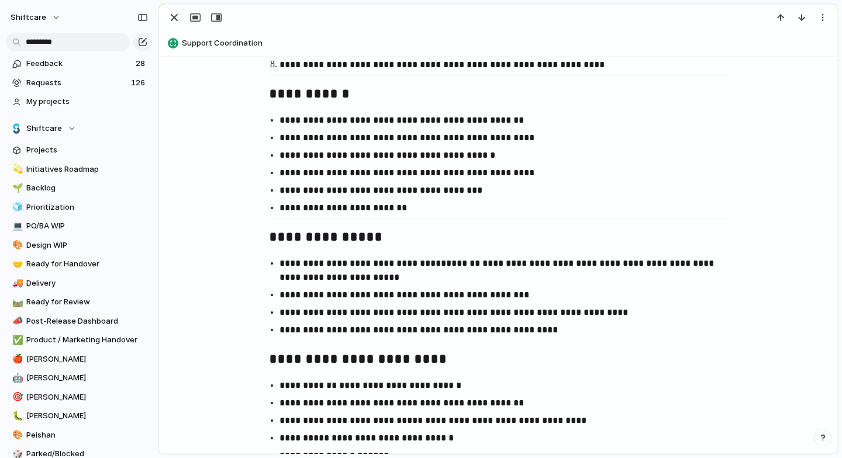  I want to click on span: Support Coordination, so click(507, 43).